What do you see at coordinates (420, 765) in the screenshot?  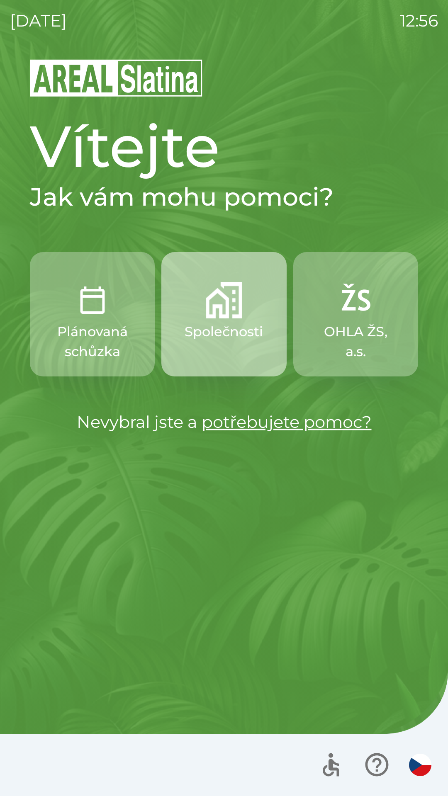 I see `img: cs flag` at bounding box center [420, 765].